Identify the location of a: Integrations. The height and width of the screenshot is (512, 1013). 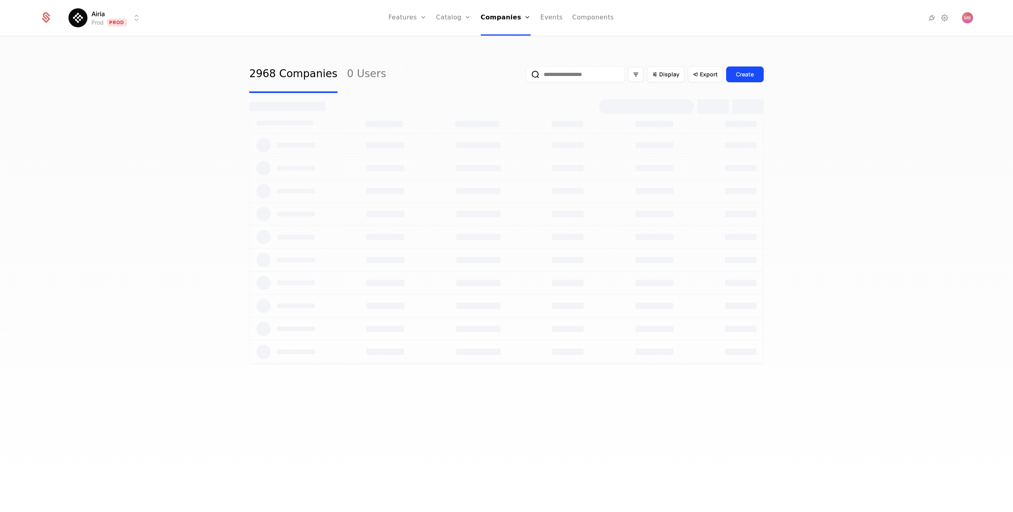
(932, 18).